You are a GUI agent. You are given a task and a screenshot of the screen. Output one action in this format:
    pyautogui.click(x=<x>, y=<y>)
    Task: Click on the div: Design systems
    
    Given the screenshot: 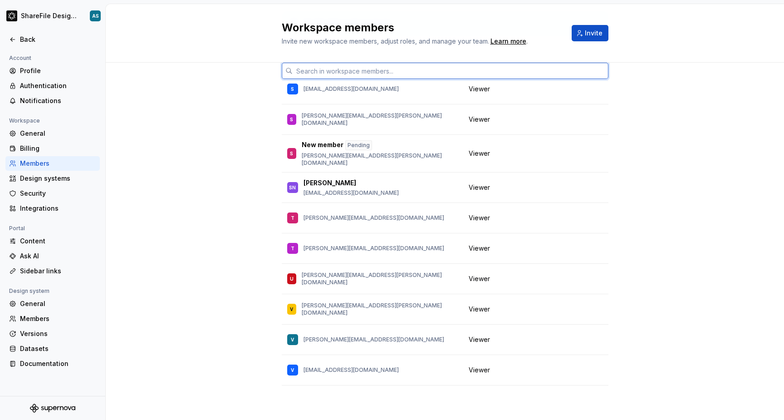 What is the action you would take?
    pyautogui.click(x=58, y=178)
    